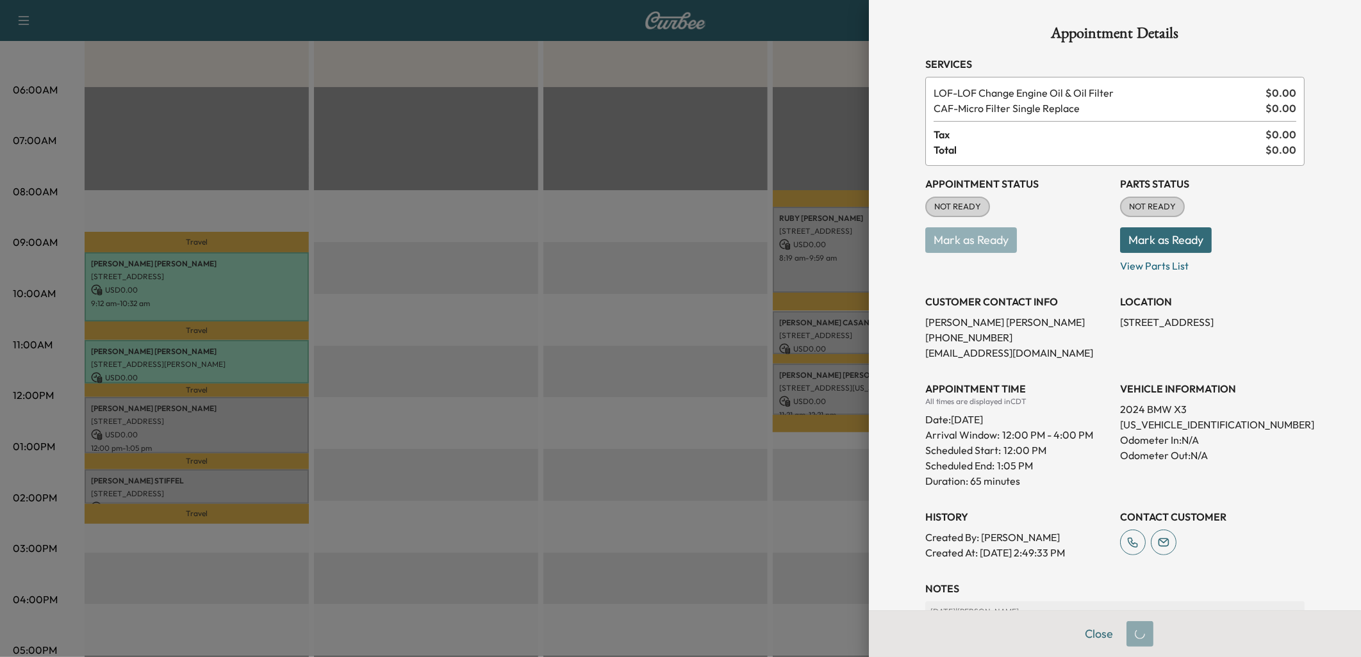 This screenshot has height=657, width=1361. What do you see at coordinates (1018, 435) in the screenshot?
I see `p: Arrival Window:` at bounding box center [1018, 435].